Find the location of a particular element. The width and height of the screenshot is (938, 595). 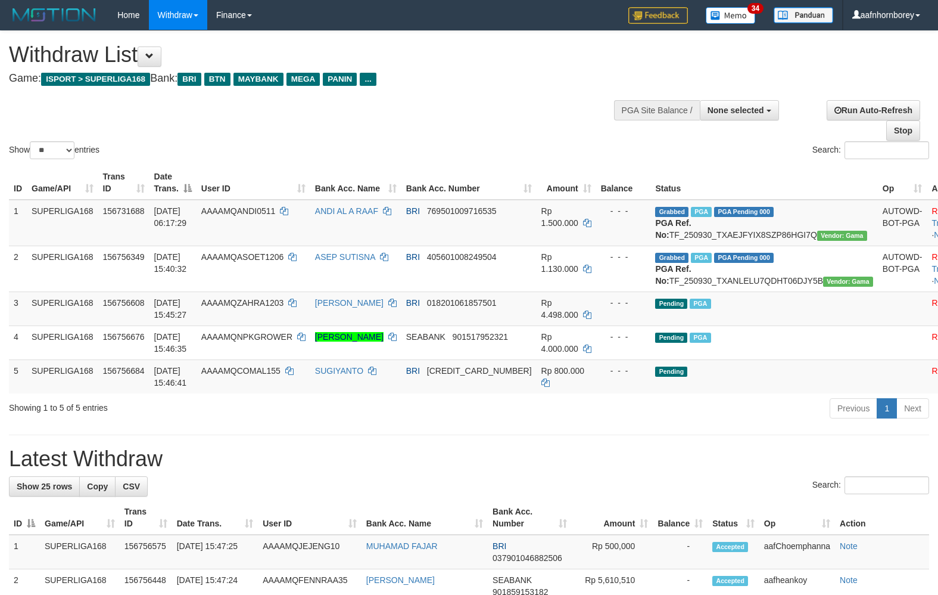

th: Bank Acc. Number: activate to sort column ascending is located at coordinates (469, 182).